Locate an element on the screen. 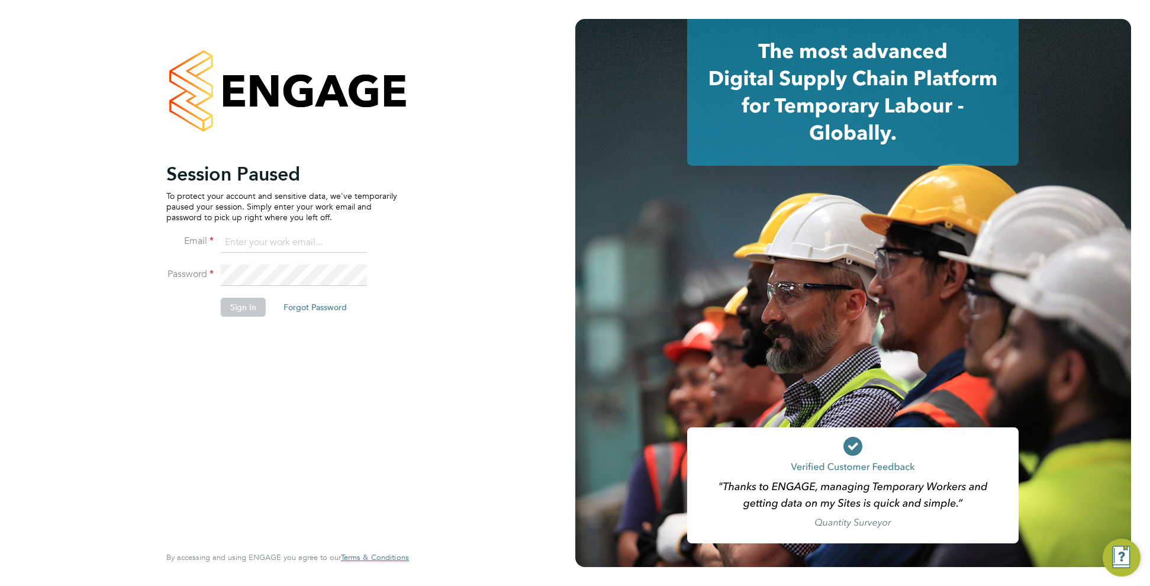  span: By accessing and using ENGAGE you agree to our is located at coordinates (288, 557).